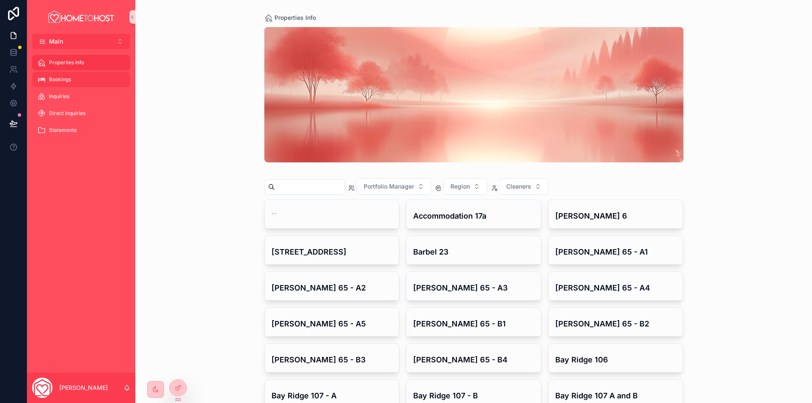 Image resolution: width=812 pixels, height=403 pixels. I want to click on h4: Bay Ridge 107 - A, so click(332, 396).